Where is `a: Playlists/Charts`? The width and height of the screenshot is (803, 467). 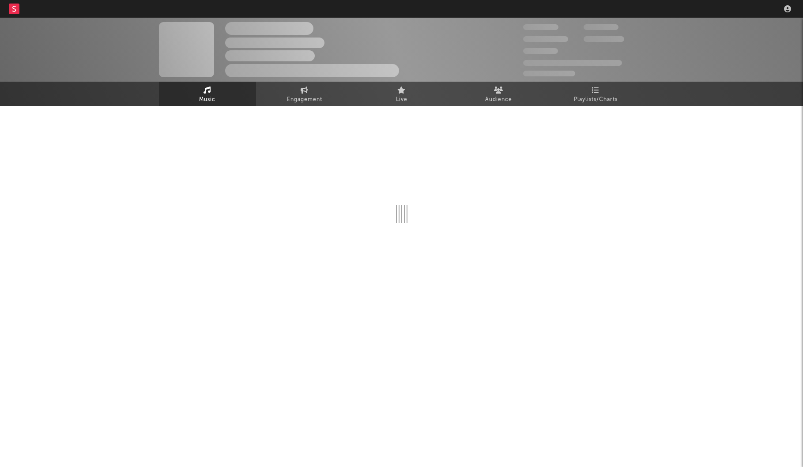
a: Playlists/Charts is located at coordinates (596, 94).